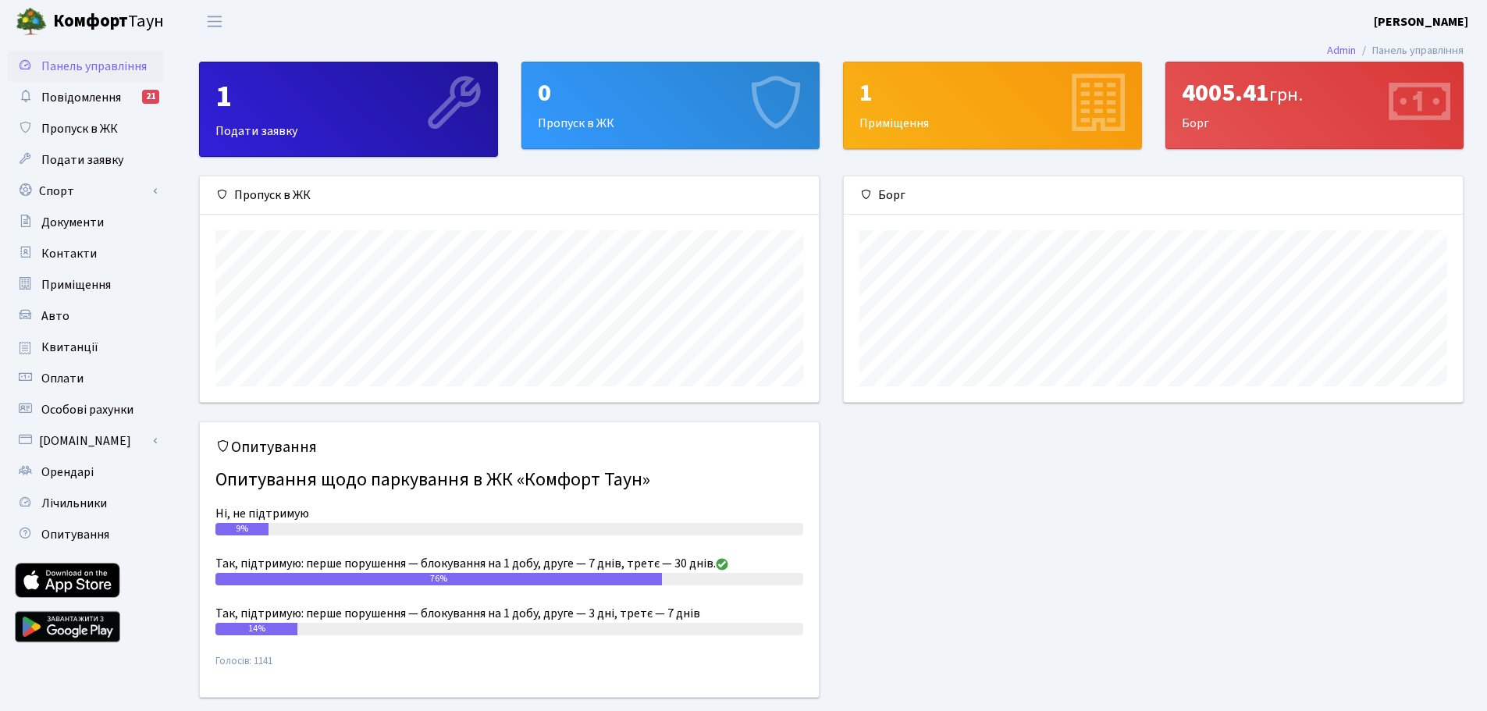 The height and width of the screenshot is (711, 1487). What do you see at coordinates (86, 378) in the screenshot?
I see `a: Оплати` at bounding box center [86, 378].